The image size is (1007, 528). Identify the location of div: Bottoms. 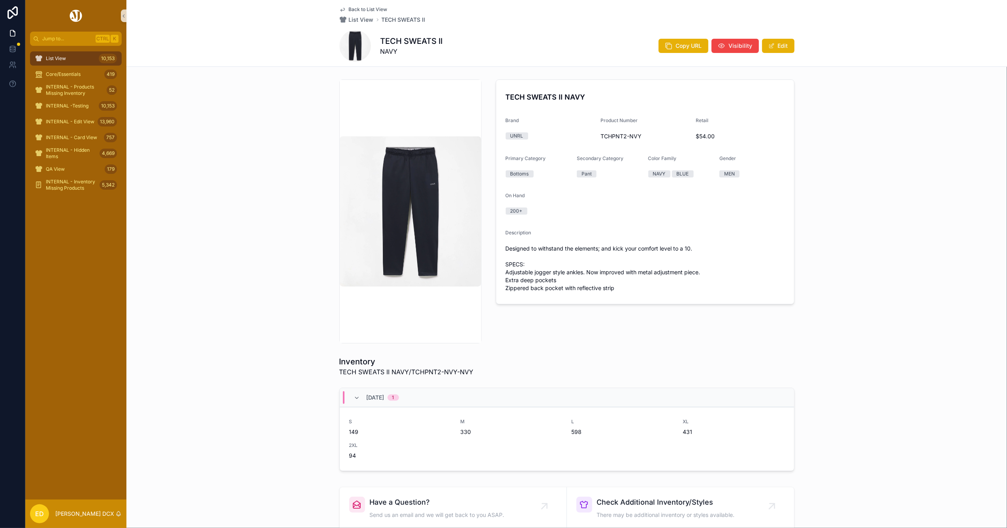
(520, 174).